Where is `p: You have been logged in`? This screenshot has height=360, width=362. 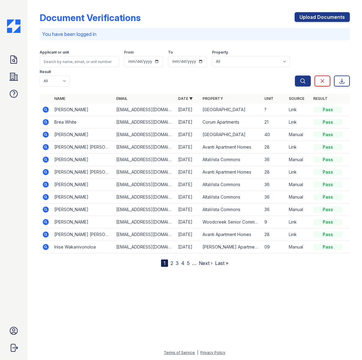
p: You have been logged in is located at coordinates (194, 34).